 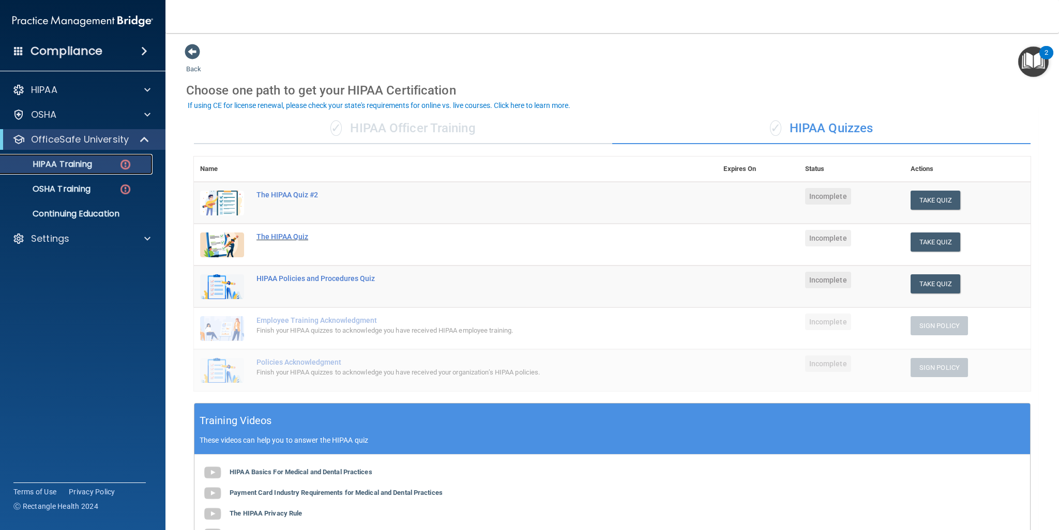 What do you see at coordinates (35, 492) in the screenshot?
I see `a: Terms of Use` at bounding box center [35, 492].